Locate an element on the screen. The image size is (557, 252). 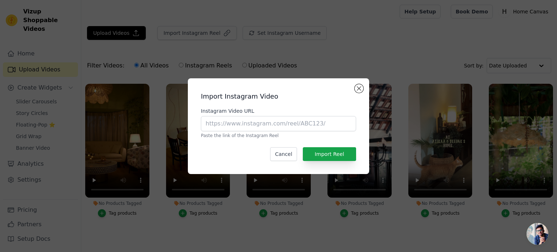
div: Open chat is located at coordinates (537, 234).